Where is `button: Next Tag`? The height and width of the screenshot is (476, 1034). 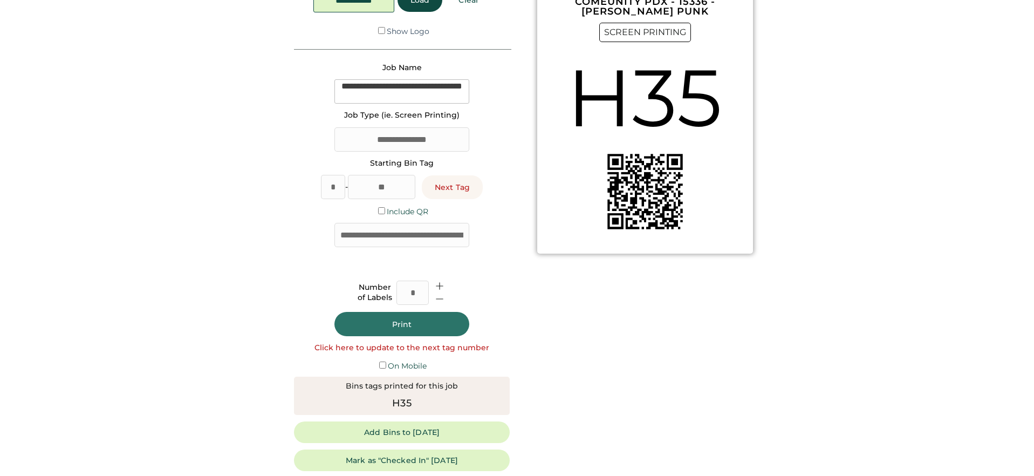
button: Next Tag is located at coordinates (452, 187).